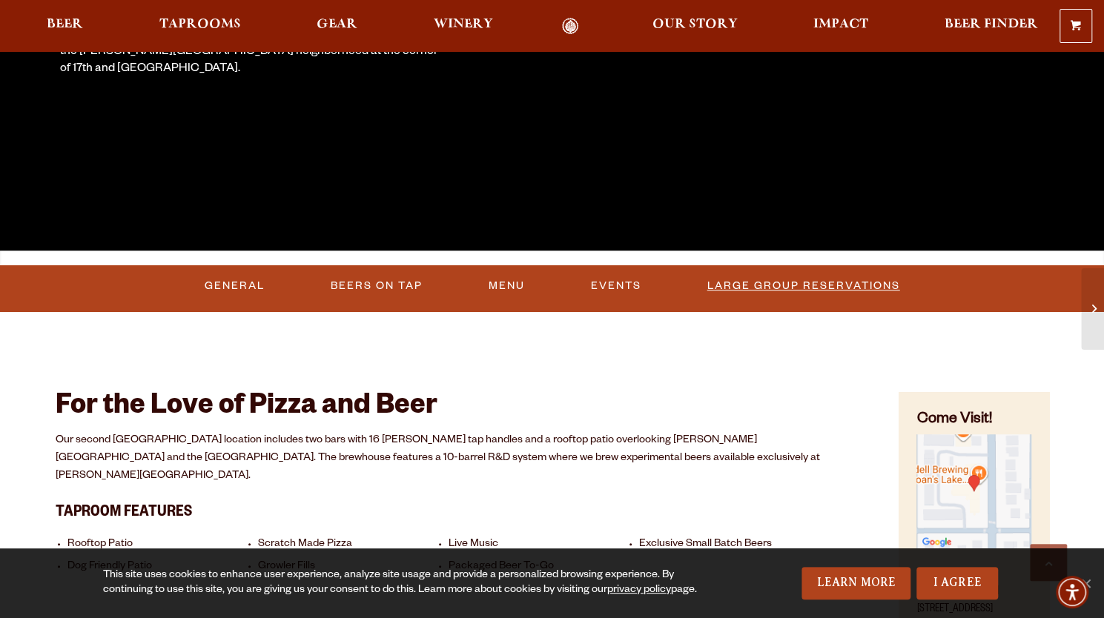 This screenshot has height=618, width=1104. I want to click on li: Rooftop Patio, so click(159, 545).